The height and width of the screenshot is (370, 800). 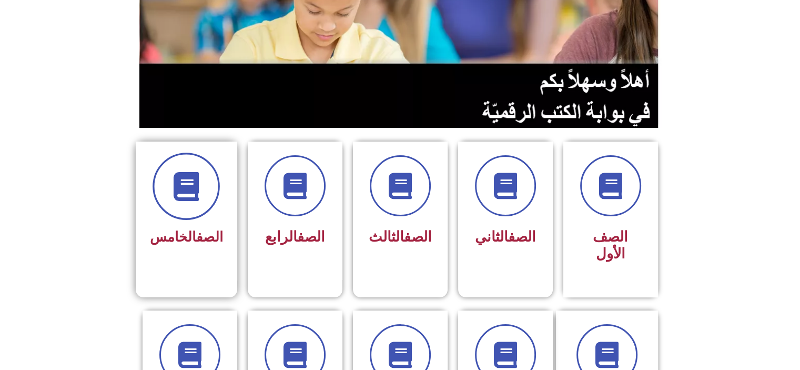 What do you see at coordinates (610, 245) in the screenshot?
I see `span: الصف الأول` at bounding box center [610, 245].